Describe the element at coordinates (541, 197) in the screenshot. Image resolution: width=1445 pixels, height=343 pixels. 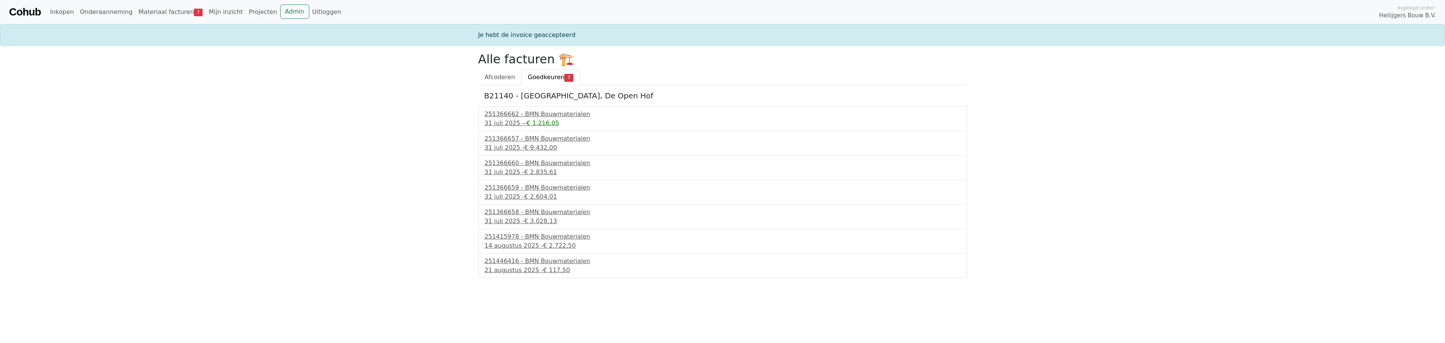
I see `span: € 2.604,01` at that location.